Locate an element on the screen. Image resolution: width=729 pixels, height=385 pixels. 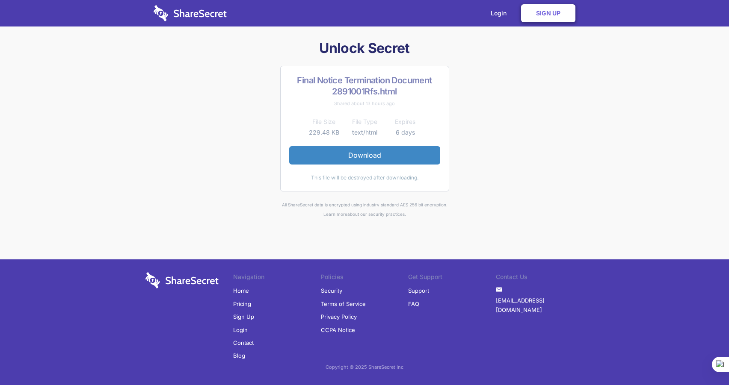
h1: Unlock Secret is located at coordinates (365, 48).